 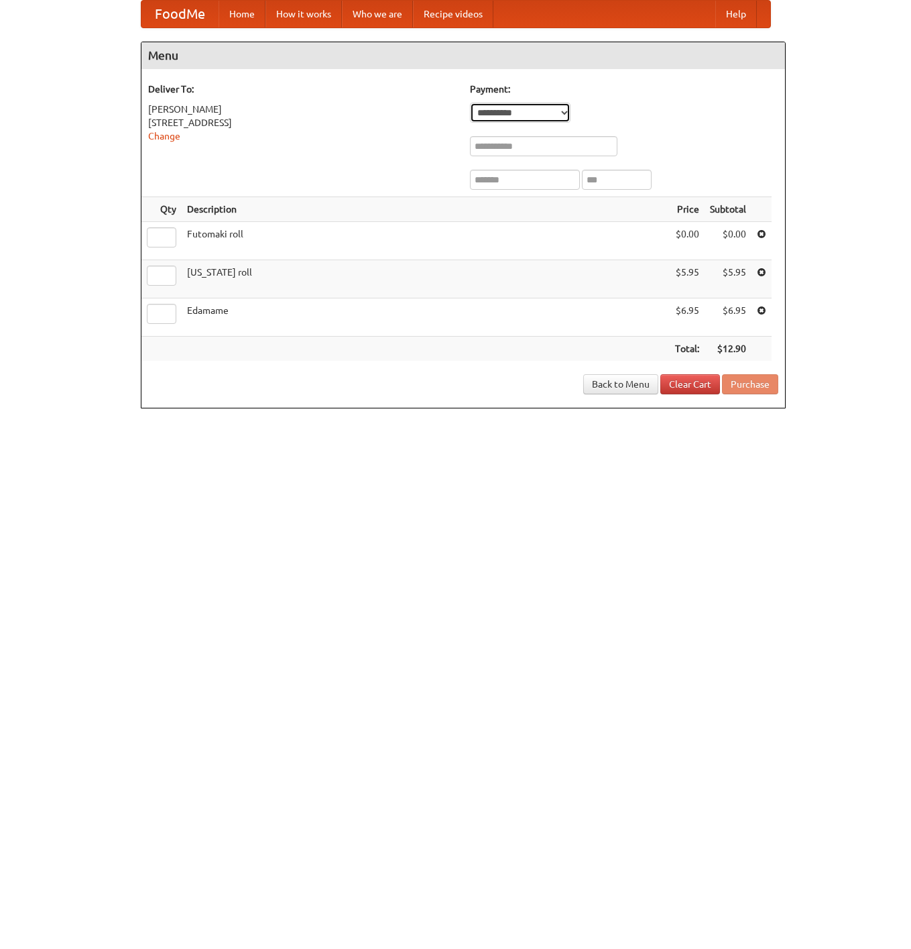 What do you see at coordinates (463, 56) in the screenshot?
I see `h4: Menu` at bounding box center [463, 56].